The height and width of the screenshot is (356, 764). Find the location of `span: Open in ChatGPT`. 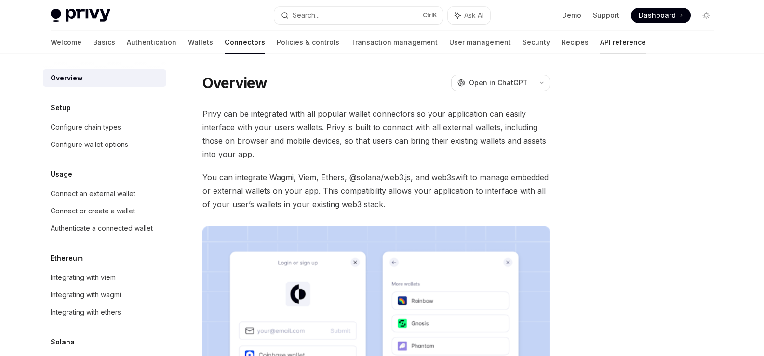

span: Open in ChatGPT is located at coordinates (498, 83).